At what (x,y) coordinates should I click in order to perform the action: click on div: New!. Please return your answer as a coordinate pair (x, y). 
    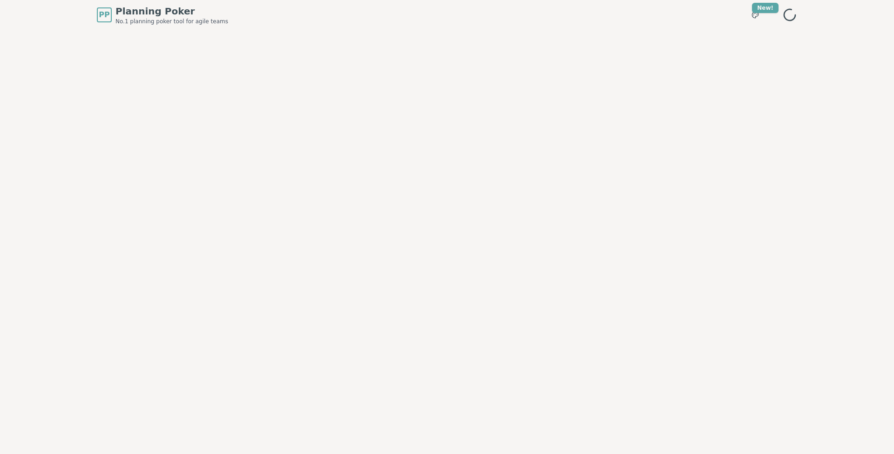
    Looking at the image, I should click on (765, 8).